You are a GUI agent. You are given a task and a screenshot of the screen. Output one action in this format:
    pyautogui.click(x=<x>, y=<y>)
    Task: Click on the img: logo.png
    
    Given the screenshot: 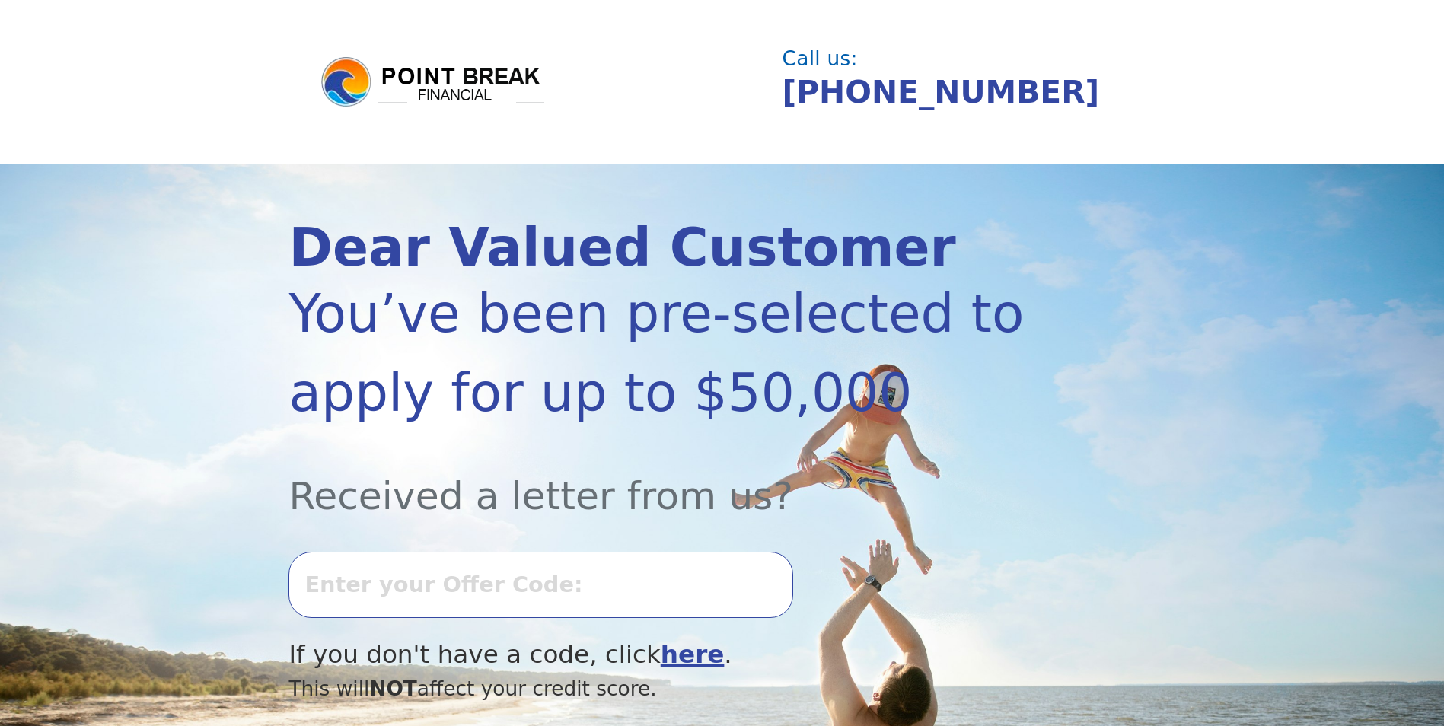 What is the action you would take?
    pyautogui.click(x=433, y=82)
    